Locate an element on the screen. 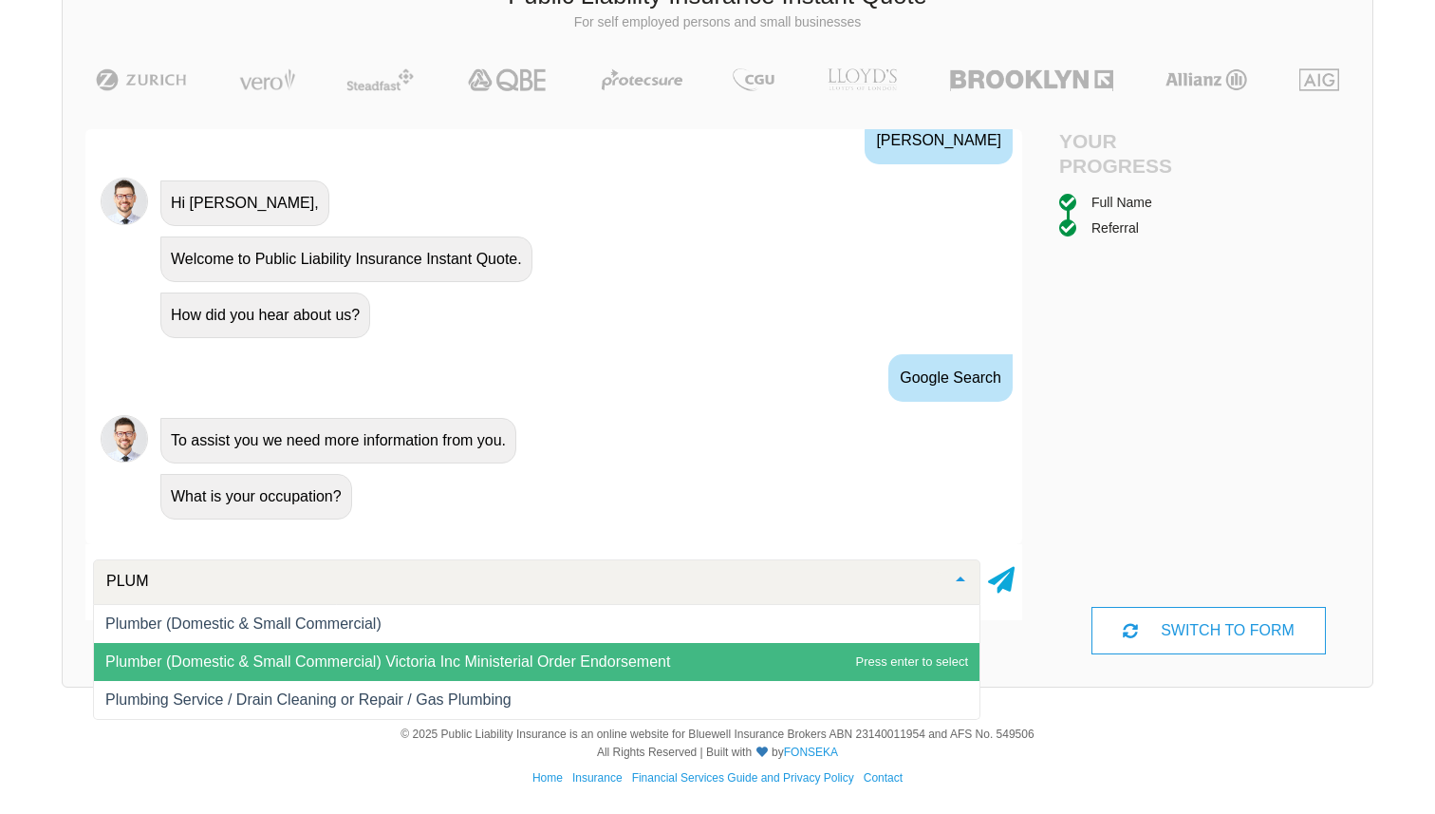 This screenshot has width=1435, height=814. div: To assist you we need more information from you. is located at coordinates (338, 440).